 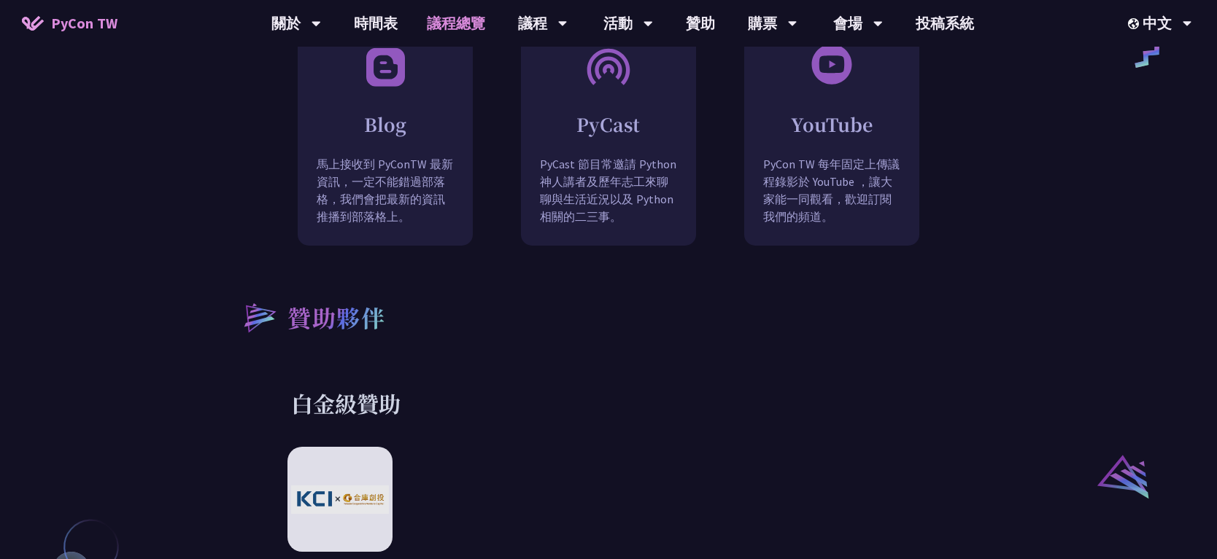 What do you see at coordinates (385, 201) in the screenshot?
I see `p: 馬上接收到 PyConTW 最新資訊，一定不能錯過部落格，我們會把最新的資訊推播到部落格上。` at bounding box center [385, 201].